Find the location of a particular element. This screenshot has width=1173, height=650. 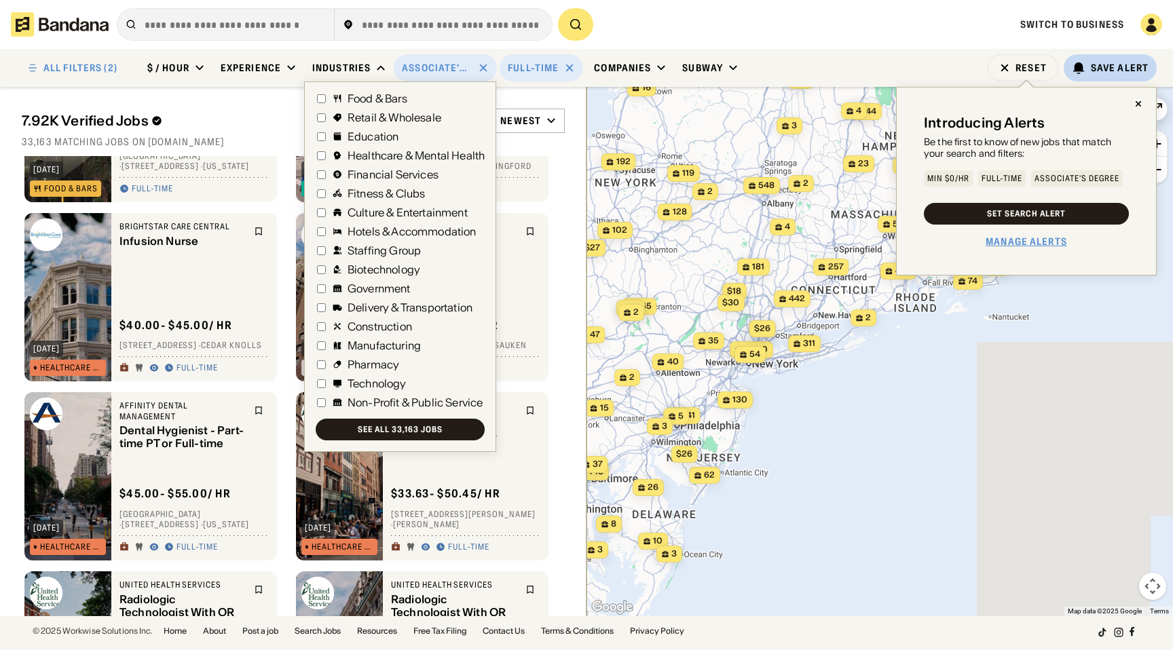

div: Reset is located at coordinates (1031, 68).